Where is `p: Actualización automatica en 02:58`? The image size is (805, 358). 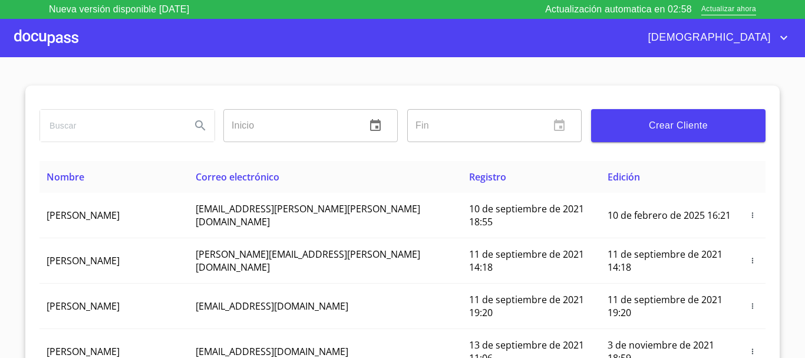 p: Actualización automatica en 02:58 is located at coordinates (618, 9).